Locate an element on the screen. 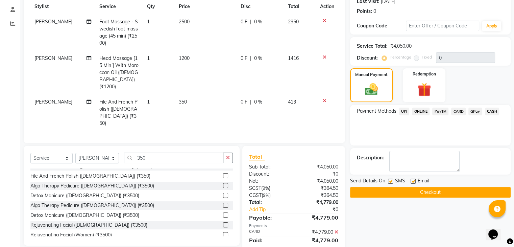  label: Fixed is located at coordinates (427, 57).